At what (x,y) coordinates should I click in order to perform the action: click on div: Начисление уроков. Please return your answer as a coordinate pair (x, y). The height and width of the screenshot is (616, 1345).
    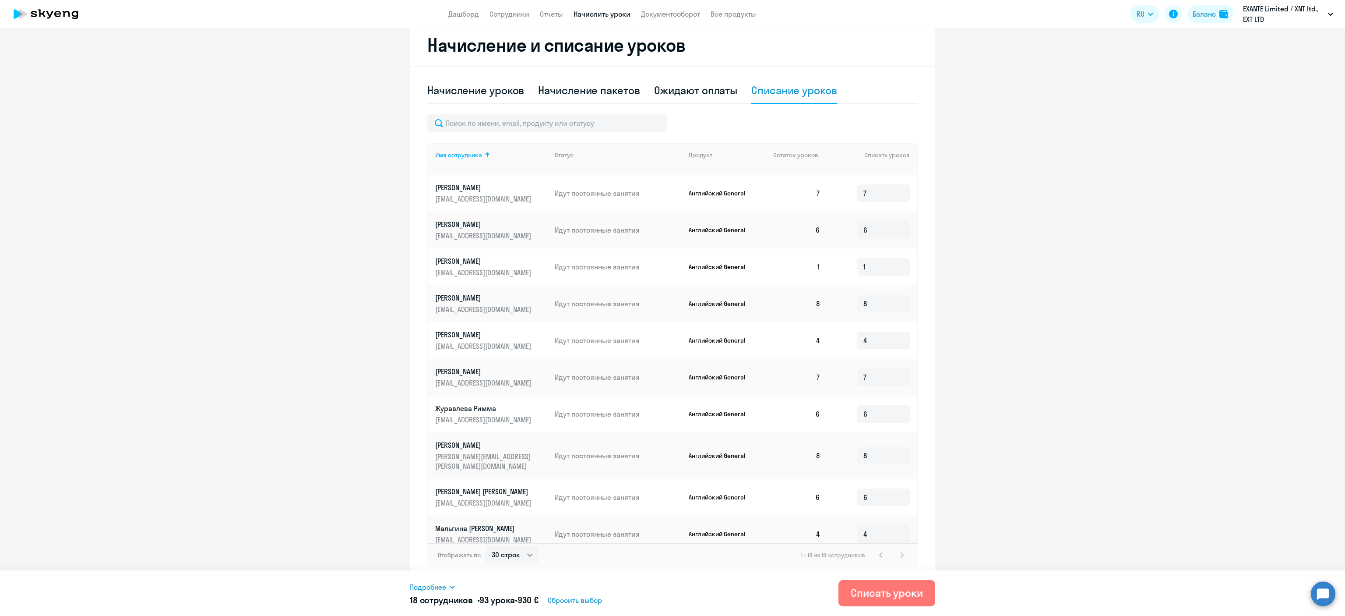
    Looking at the image, I should click on (475, 90).